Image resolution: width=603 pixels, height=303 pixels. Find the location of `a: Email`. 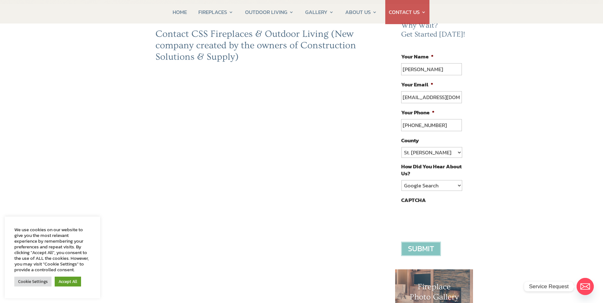

a: Email is located at coordinates (586, 287).